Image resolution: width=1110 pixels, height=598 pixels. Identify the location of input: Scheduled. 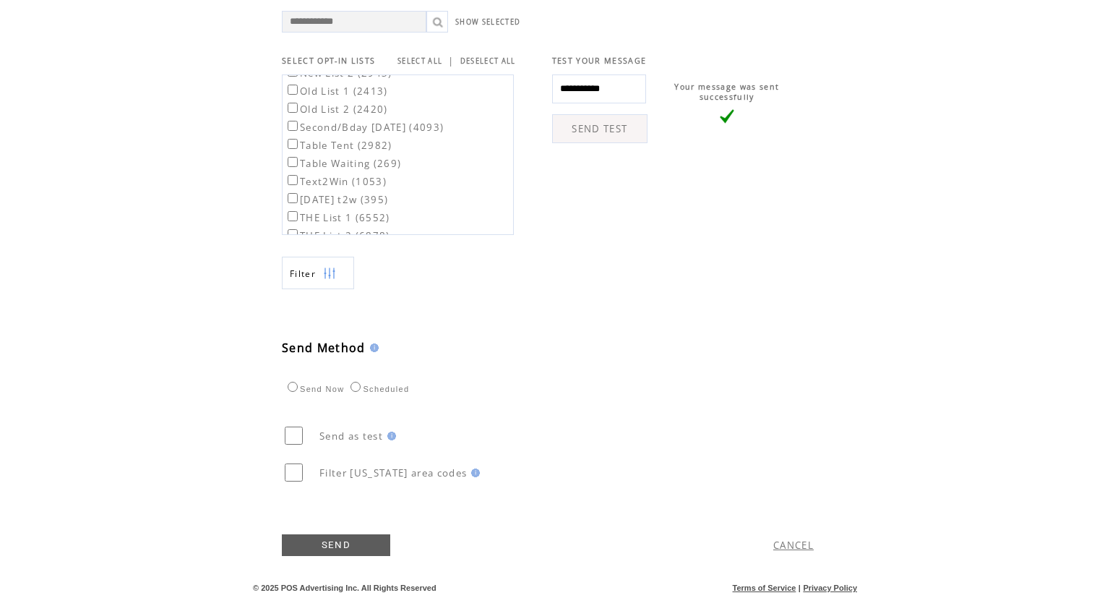
(356, 387).